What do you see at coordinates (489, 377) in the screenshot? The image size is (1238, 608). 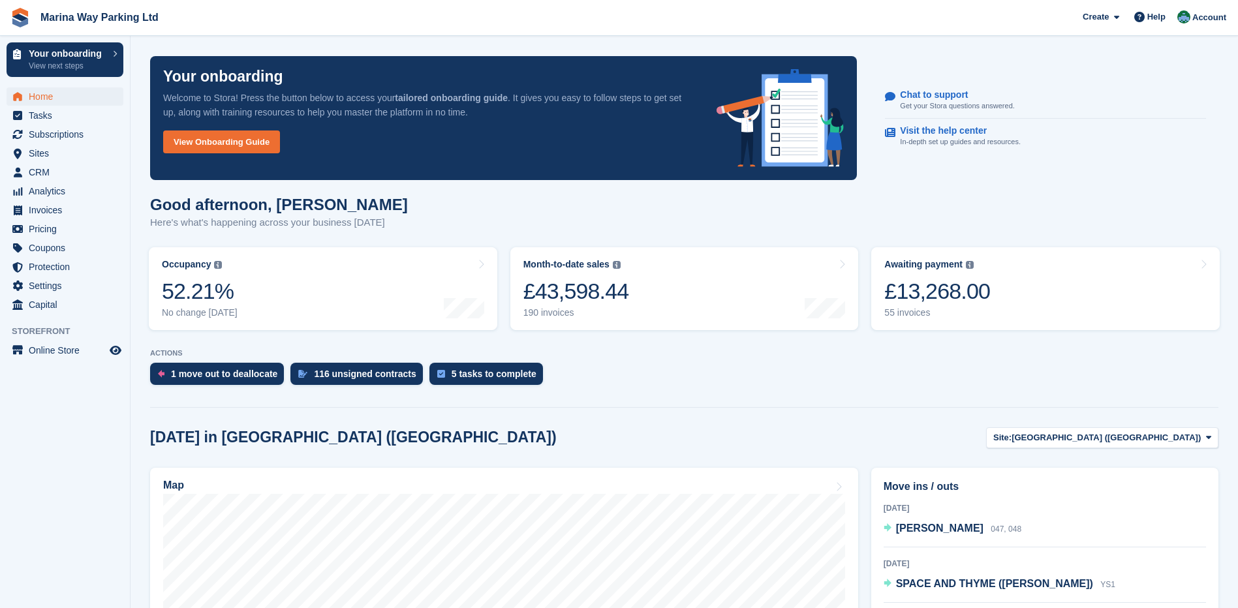 I see `a: 5 tasks to complete` at bounding box center [489, 377].